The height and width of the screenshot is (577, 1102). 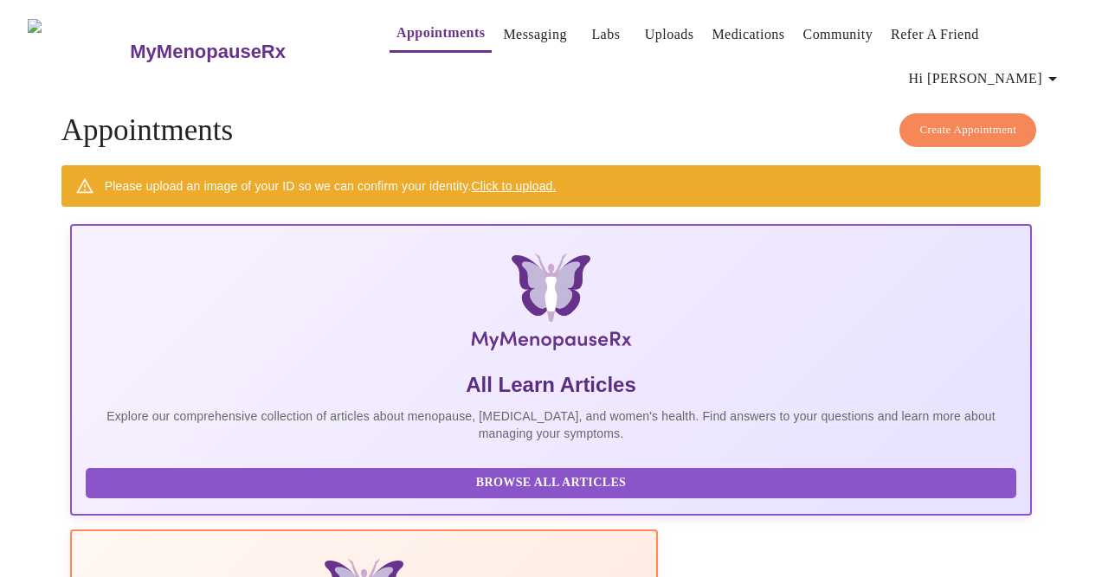 What do you see at coordinates (838, 35) in the screenshot?
I see `button: Community` at bounding box center [838, 35].